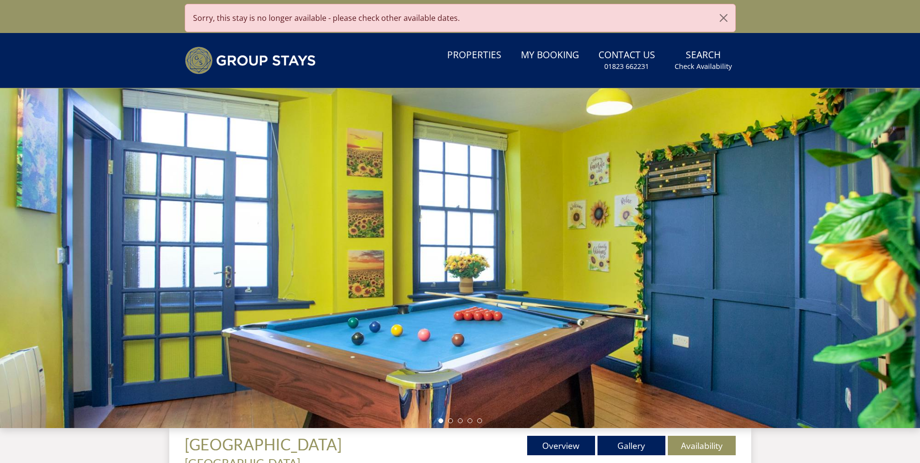 The width and height of the screenshot is (920, 463). Describe the element at coordinates (702, 445) in the screenshot. I see `a: Availability` at that location.